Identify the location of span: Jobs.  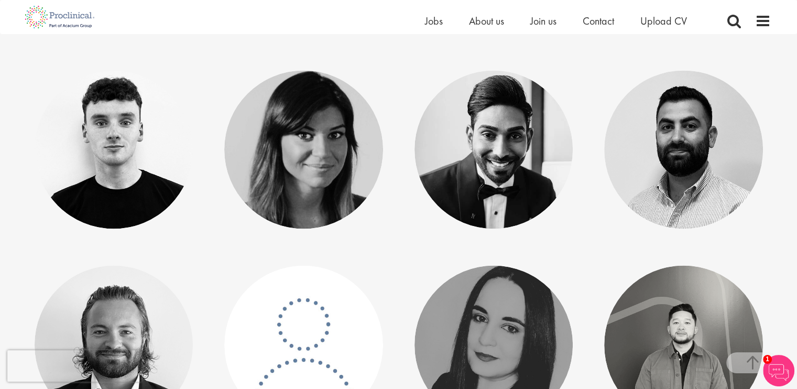
(434, 21).